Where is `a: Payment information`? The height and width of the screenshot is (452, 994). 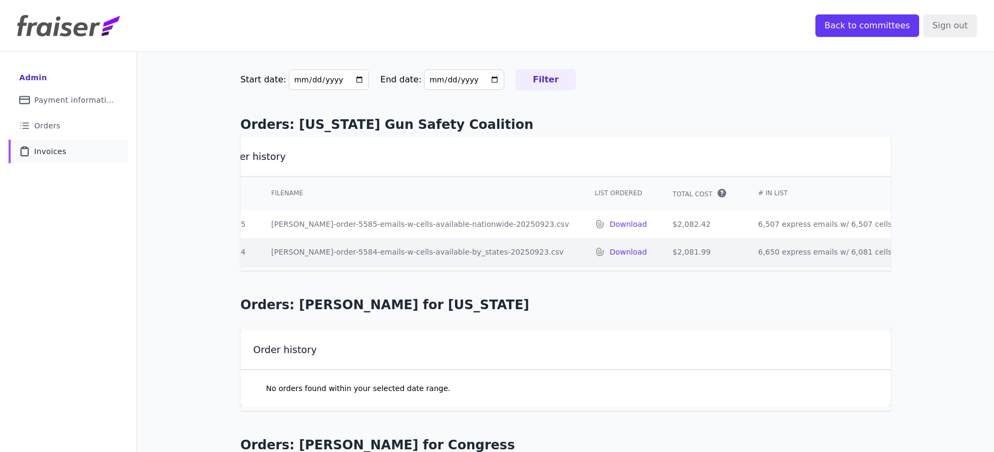
a: Payment information is located at coordinates (68, 100).